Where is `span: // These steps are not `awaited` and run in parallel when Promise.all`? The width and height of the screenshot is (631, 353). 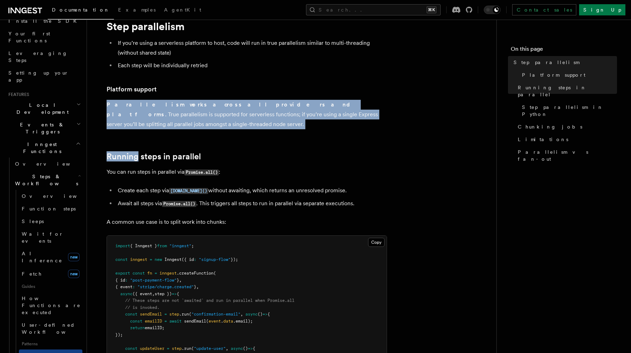
span: // These steps are not `awaited` and run in parallel when Promise.all is located at coordinates (210, 301).